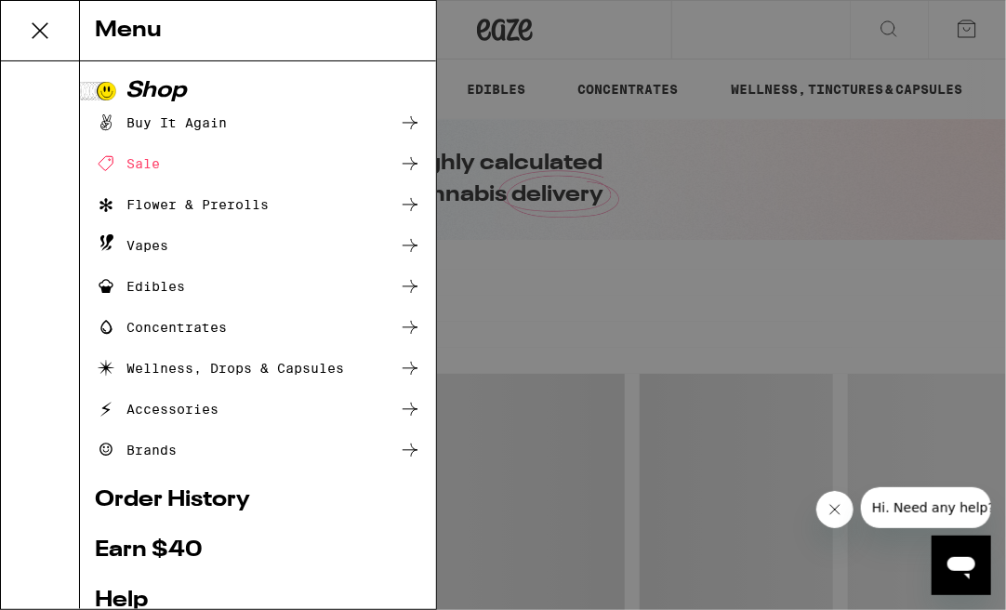  What do you see at coordinates (258, 246) in the screenshot?
I see `a: Vapes` at bounding box center [258, 246].